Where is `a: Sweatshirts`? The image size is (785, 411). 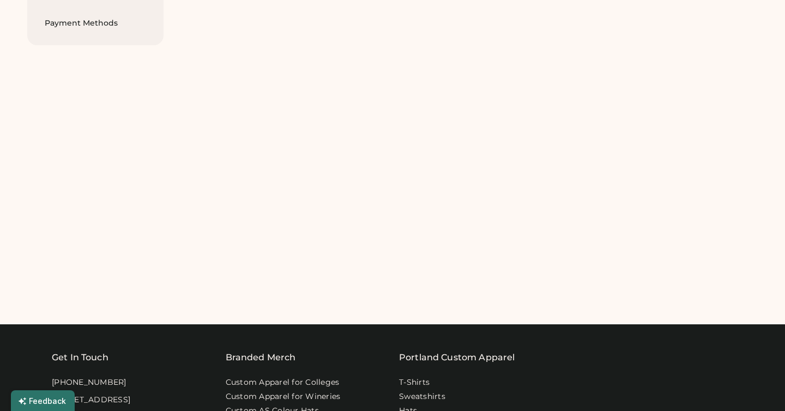
a: Sweatshirts is located at coordinates (422, 397).